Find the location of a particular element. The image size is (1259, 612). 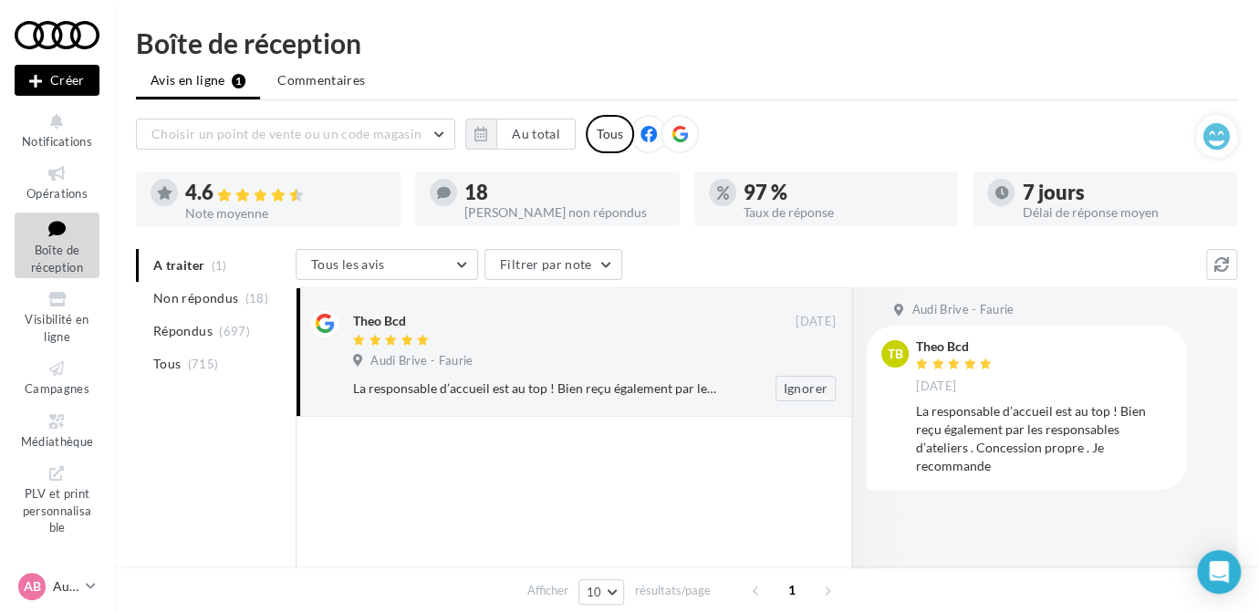

div: Open Intercom Messenger is located at coordinates (1219, 572).